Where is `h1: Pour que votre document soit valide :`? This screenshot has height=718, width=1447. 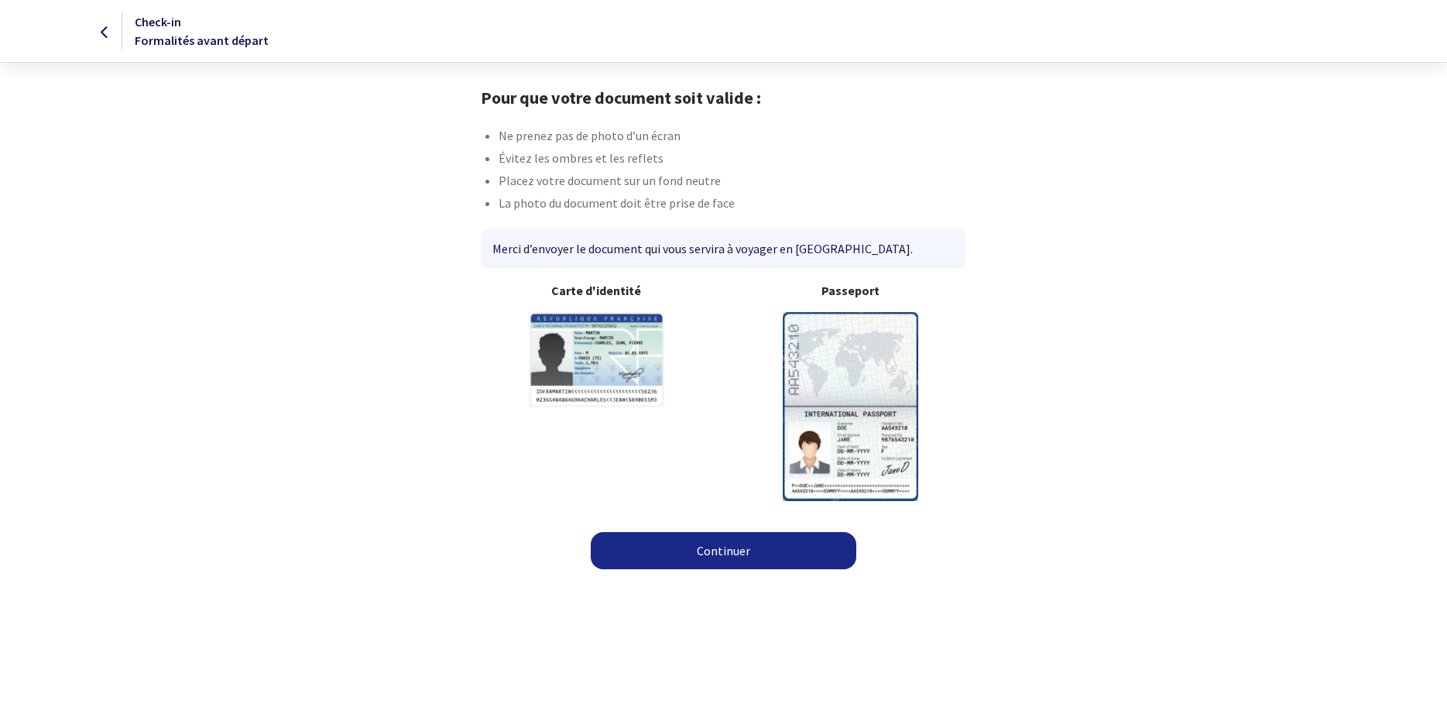 h1: Pour que votre document soit valide : is located at coordinates (723, 98).